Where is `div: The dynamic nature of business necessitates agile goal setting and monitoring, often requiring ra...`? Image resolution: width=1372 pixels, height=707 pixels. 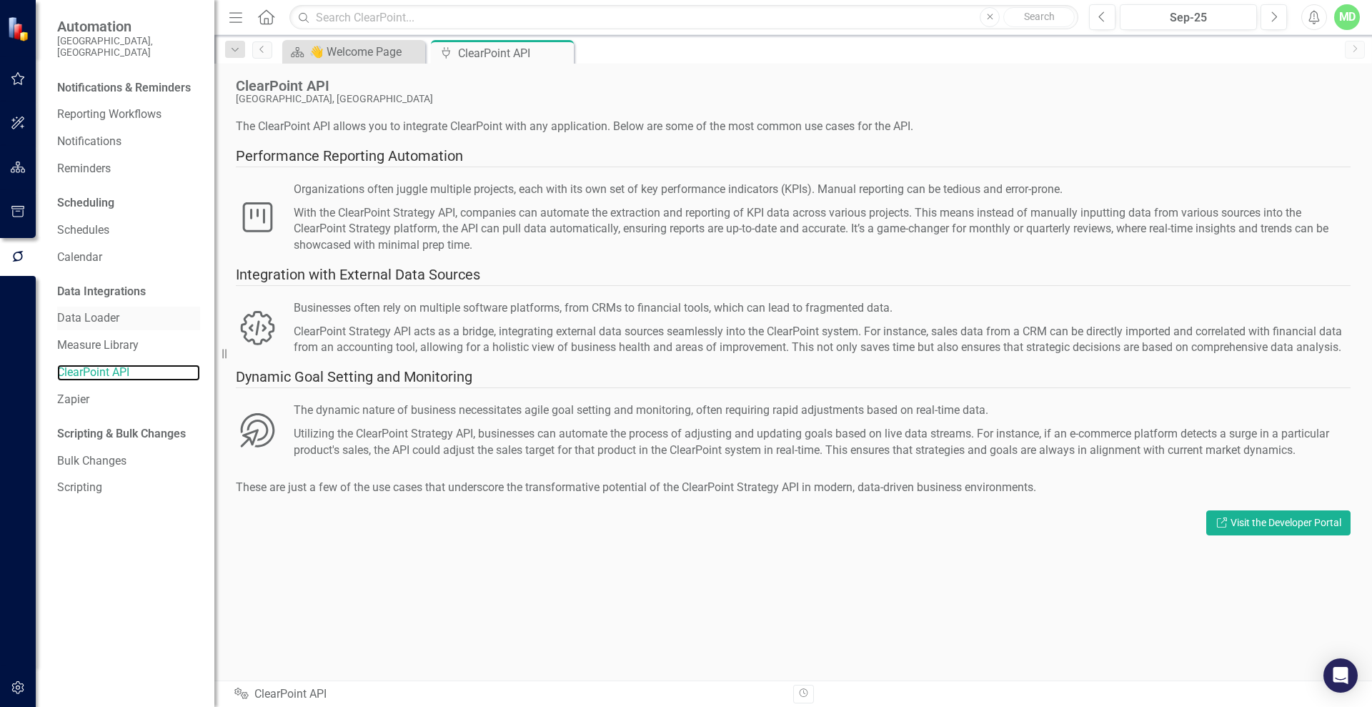
div: The dynamic nature of business necessitates agile goal setting and monitoring, often requiring ra... is located at coordinates (822, 410).